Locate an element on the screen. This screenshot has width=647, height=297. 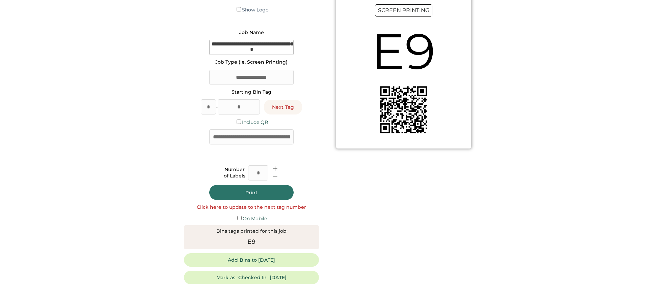
div: Job Type (ie. Screen Printing) is located at coordinates (251, 62).